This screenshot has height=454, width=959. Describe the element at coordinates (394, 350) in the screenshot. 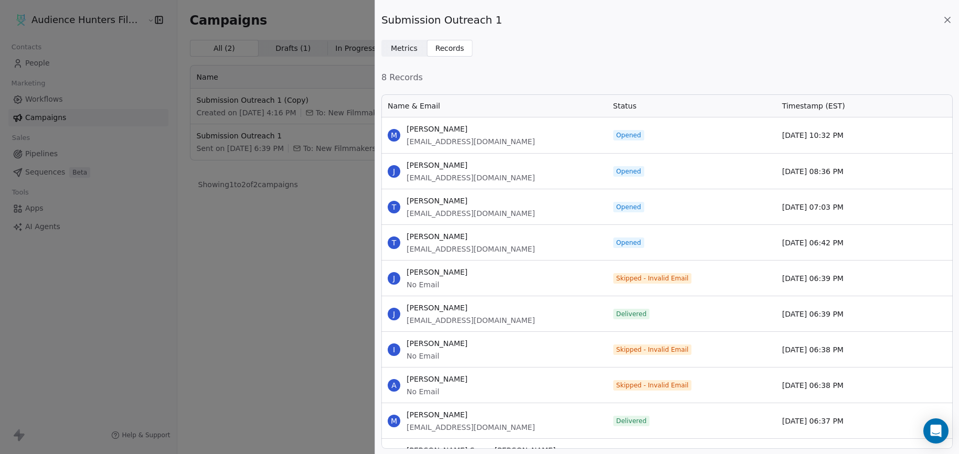

I see `span: I` at that location.